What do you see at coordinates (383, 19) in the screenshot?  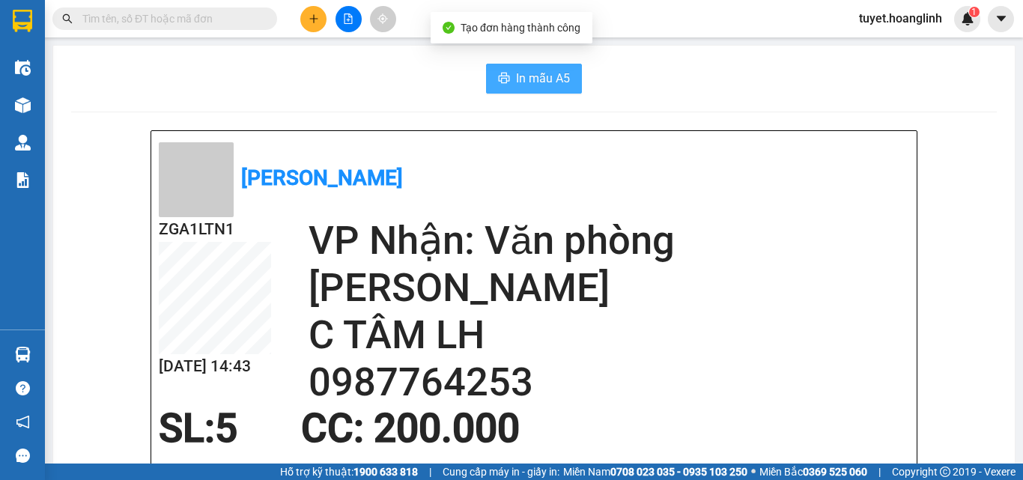 I see `button: aim` at bounding box center [383, 19].